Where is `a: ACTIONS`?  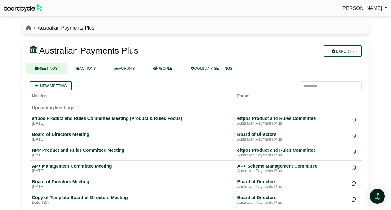
a: ACTIONS is located at coordinates (86, 68).